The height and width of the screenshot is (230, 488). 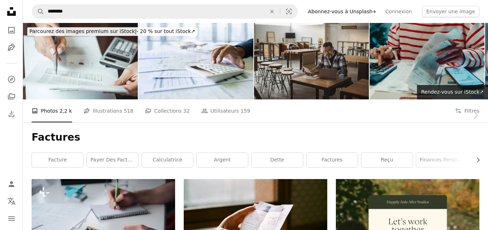 What do you see at coordinates (112, 160) in the screenshot?
I see `a: payer des factures` at bounding box center [112, 160].